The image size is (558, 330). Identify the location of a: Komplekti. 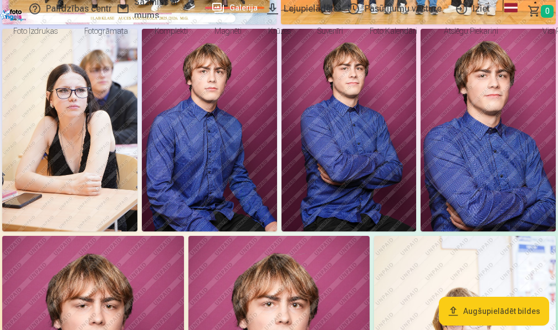
(171, 31).